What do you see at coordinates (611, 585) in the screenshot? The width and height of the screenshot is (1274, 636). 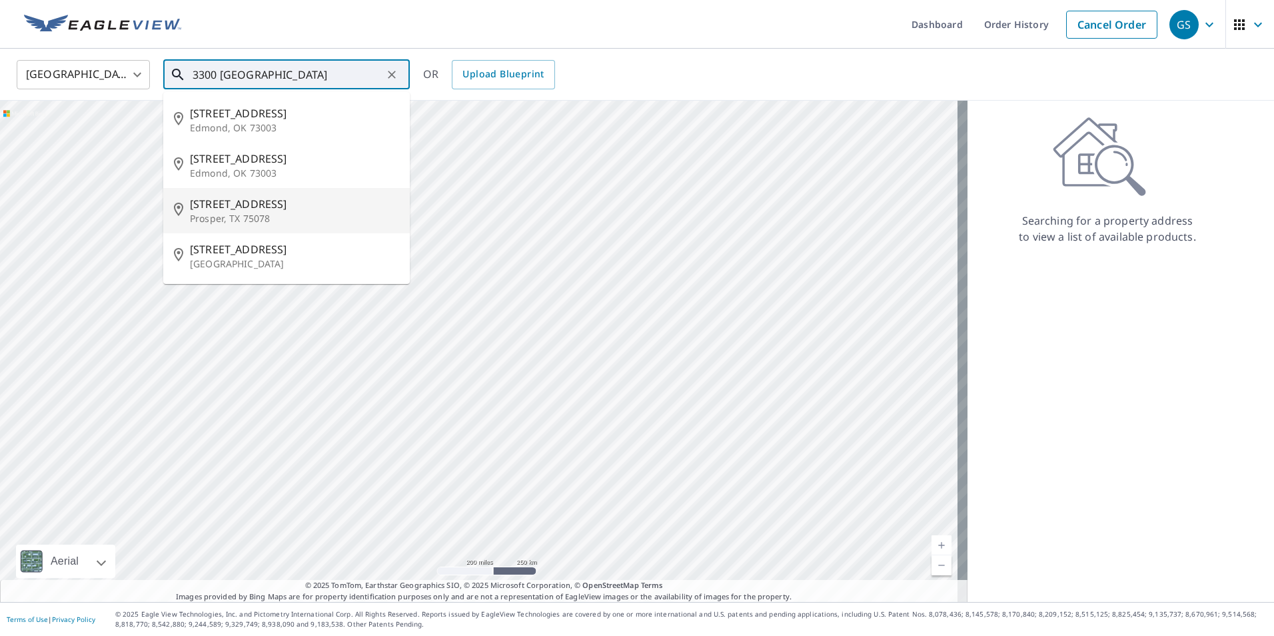 I see `a: OpenStreetMap` at bounding box center [611, 585].